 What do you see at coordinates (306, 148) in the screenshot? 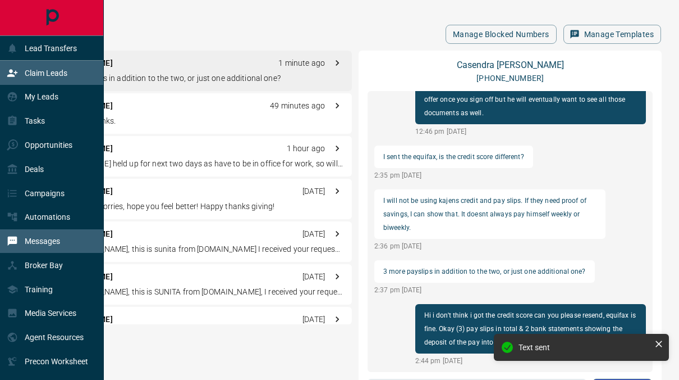
I see `p: 1 hour ago` at bounding box center [306, 148].